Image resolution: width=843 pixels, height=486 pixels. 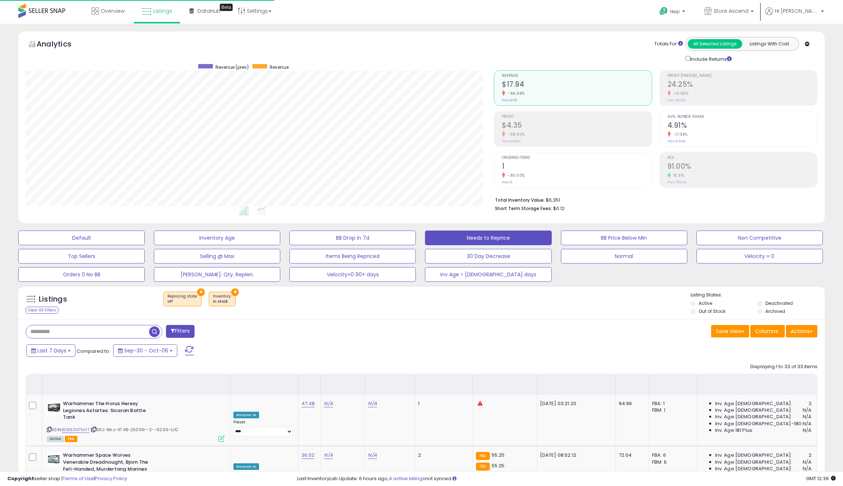 I want to click on button: Velocity = 0, so click(x=759, y=256).